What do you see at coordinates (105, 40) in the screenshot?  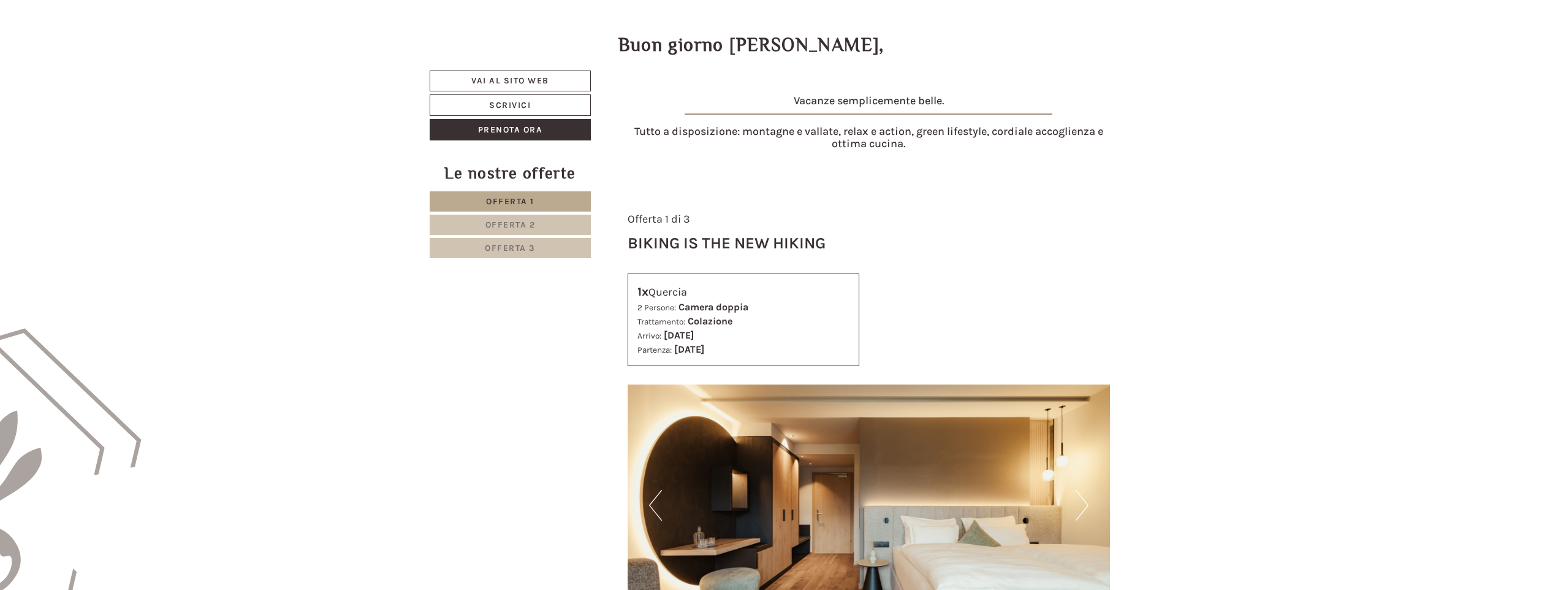 I see `div: Hotel B&B Feldmessner` at bounding box center [105, 40].